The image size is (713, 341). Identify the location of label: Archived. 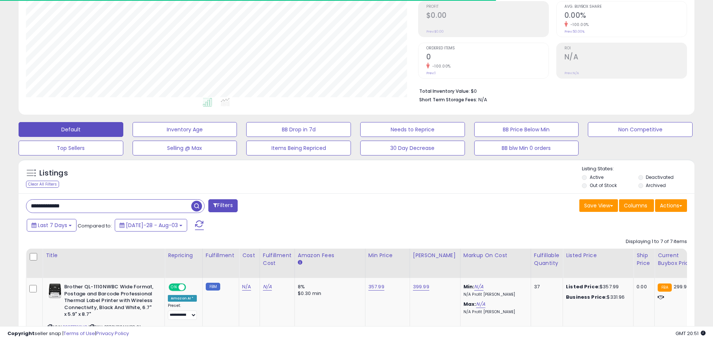
(656, 185).